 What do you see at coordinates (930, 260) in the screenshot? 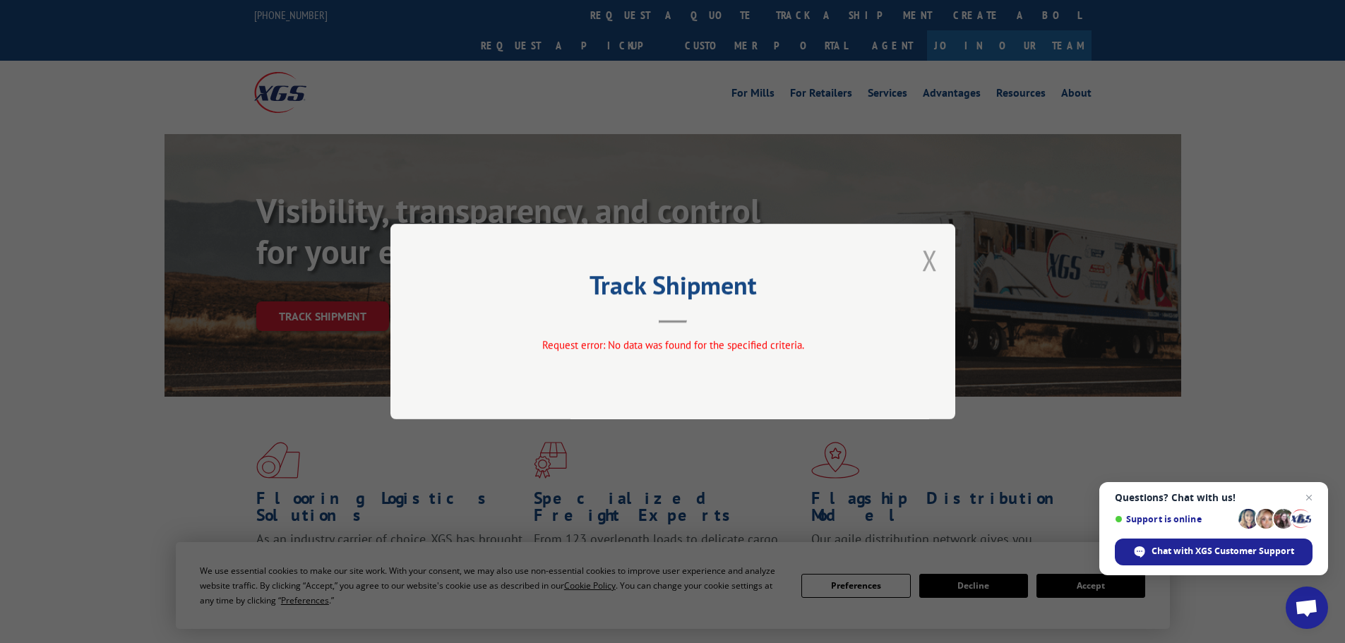
I see `button: Close modal` at bounding box center [930, 260].